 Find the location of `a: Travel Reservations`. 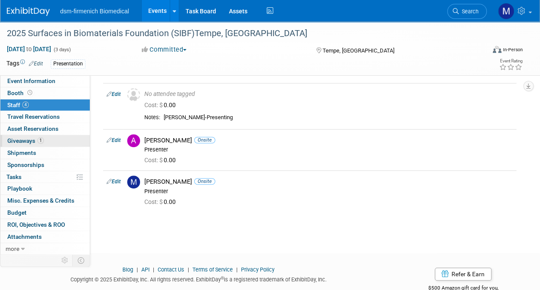

a: Travel Reservations is located at coordinates (45, 116).